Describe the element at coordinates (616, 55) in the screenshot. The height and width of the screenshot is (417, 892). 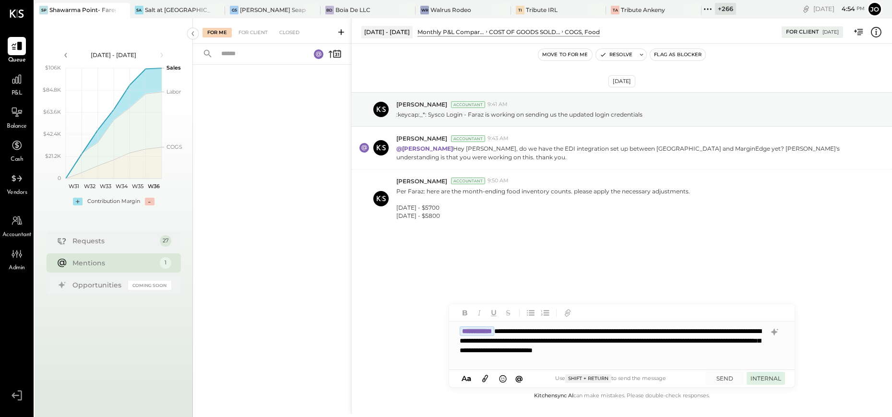
I see `button: Resolve` at that location.